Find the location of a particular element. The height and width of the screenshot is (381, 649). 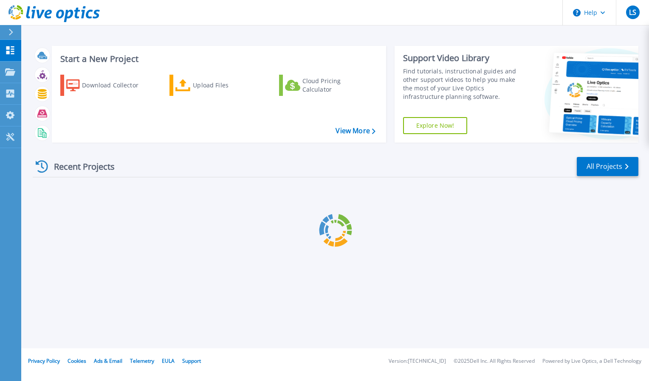

a: EULA is located at coordinates (168, 361).